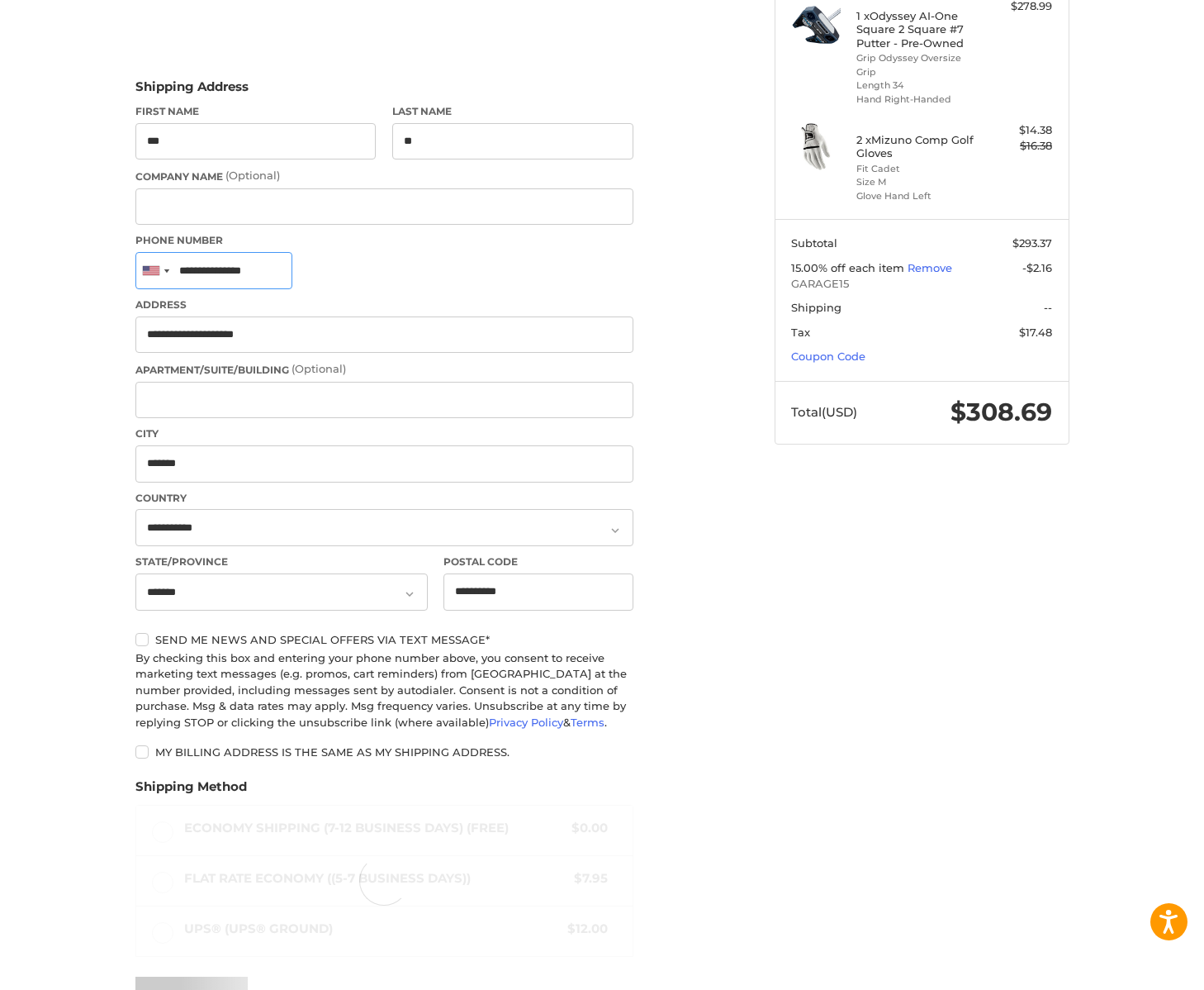 The width and height of the screenshot is (1204, 990). What do you see at coordinates (513, 111) in the screenshot?
I see `label: Last Name` at bounding box center [513, 111].